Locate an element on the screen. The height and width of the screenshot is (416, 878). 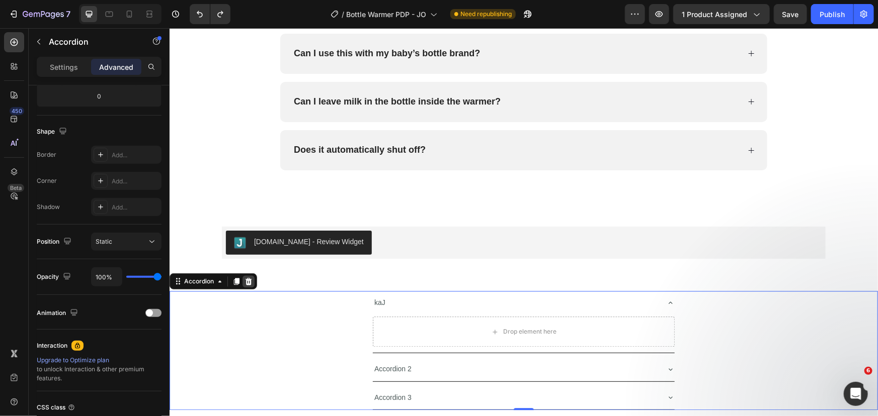
span: Static is located at coordinates (104, 241).